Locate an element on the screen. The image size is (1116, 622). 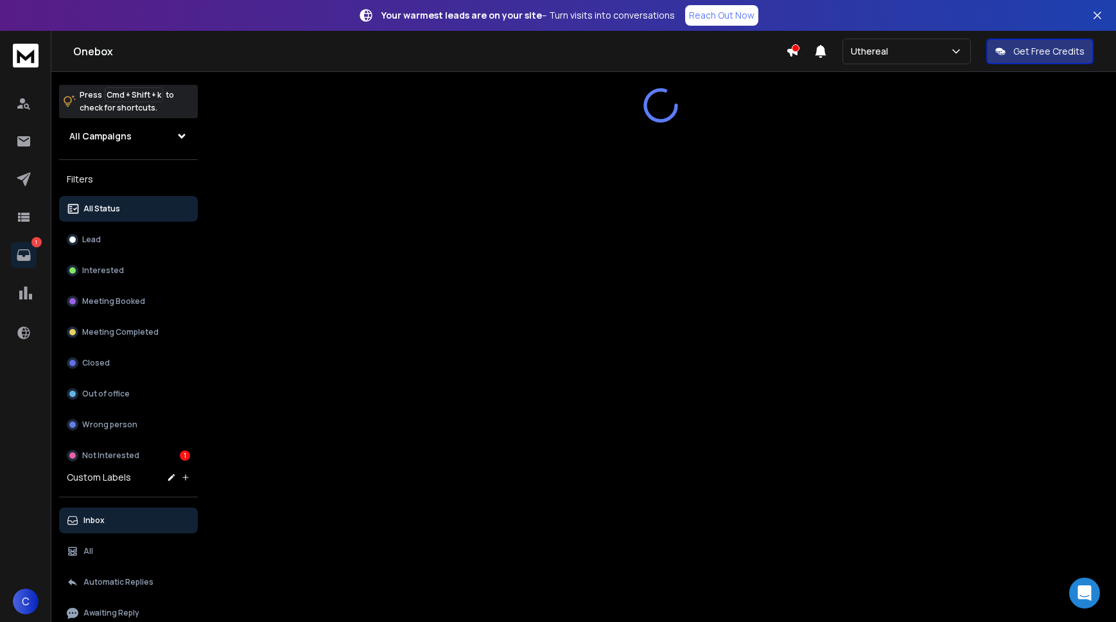
button: All is located at coordinates (128, 551).